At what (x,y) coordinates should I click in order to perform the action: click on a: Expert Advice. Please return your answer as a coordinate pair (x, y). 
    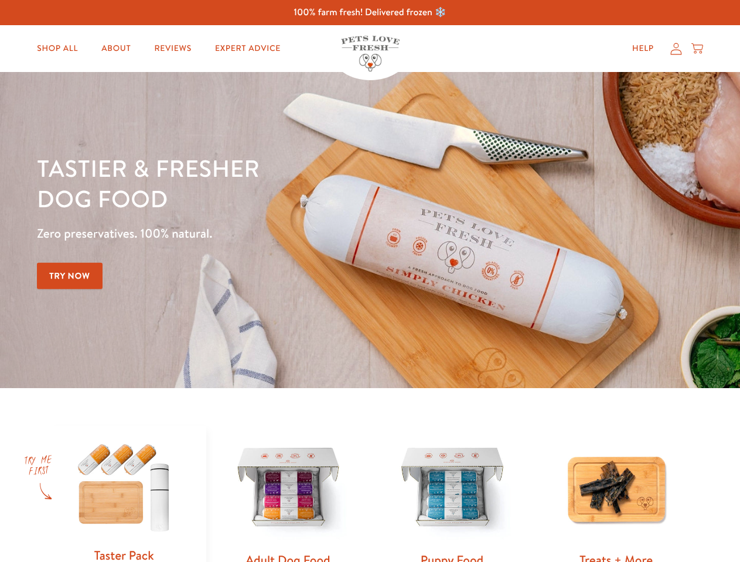
    Looking at the image, I should click on (248, 49).